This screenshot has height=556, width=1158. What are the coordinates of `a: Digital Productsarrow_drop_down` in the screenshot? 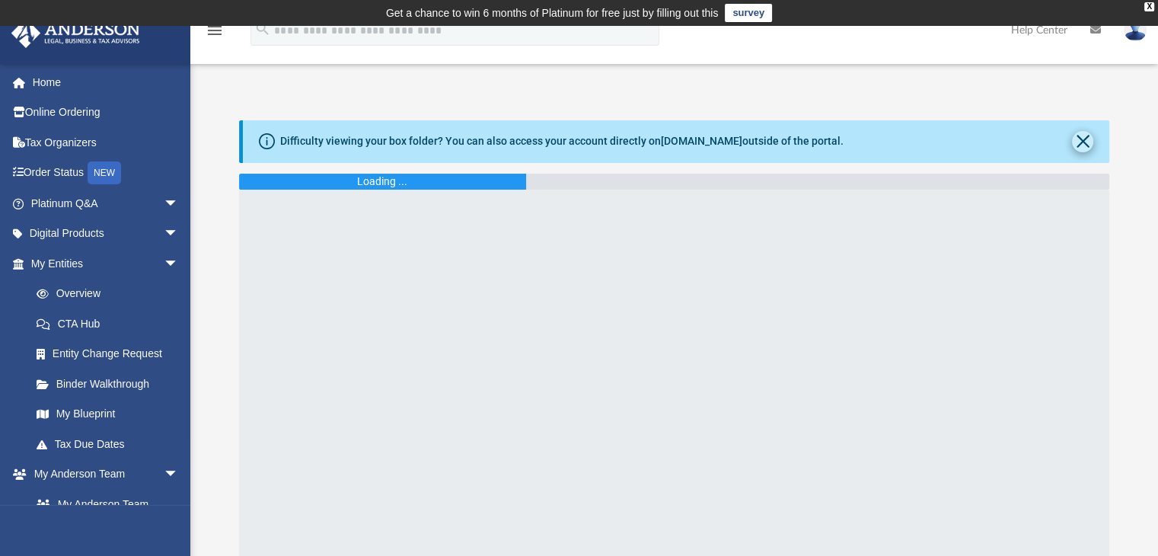 It's located at (106, 234).